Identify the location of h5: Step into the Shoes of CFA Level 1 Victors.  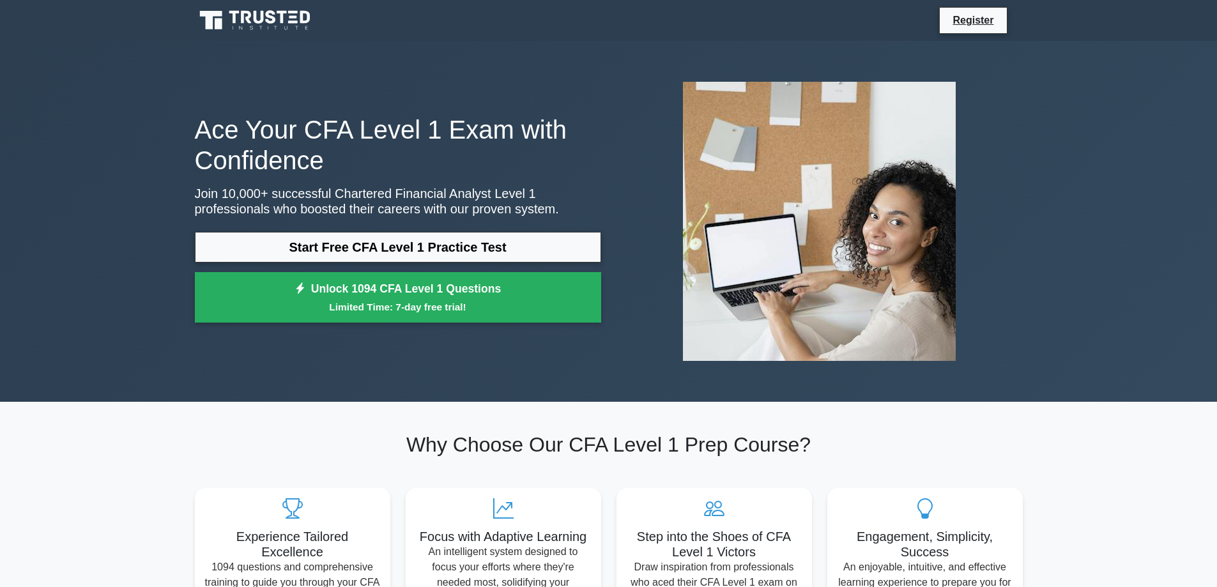
(714, 544).